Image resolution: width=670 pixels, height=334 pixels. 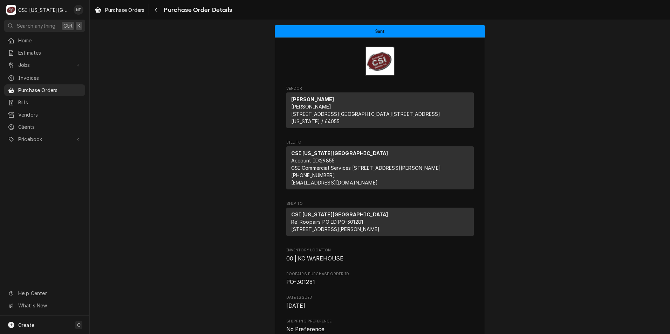 What do you see at coordinates (380, 31) in the screenshot?
I see `div: Status` at bounding box center [380, 31].